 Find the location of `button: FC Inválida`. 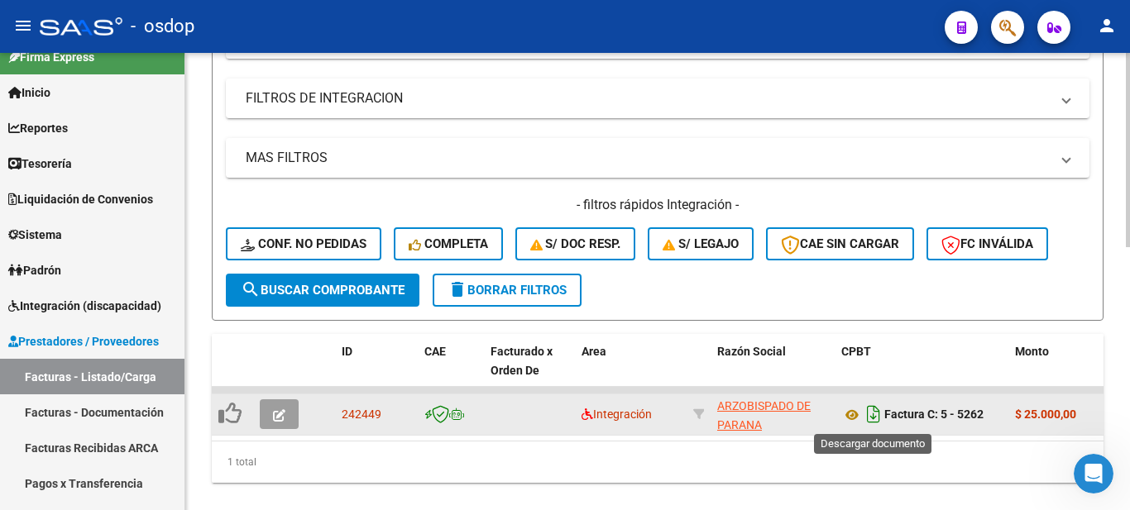

button: FC Inválida is located at coordinates (987, 244).